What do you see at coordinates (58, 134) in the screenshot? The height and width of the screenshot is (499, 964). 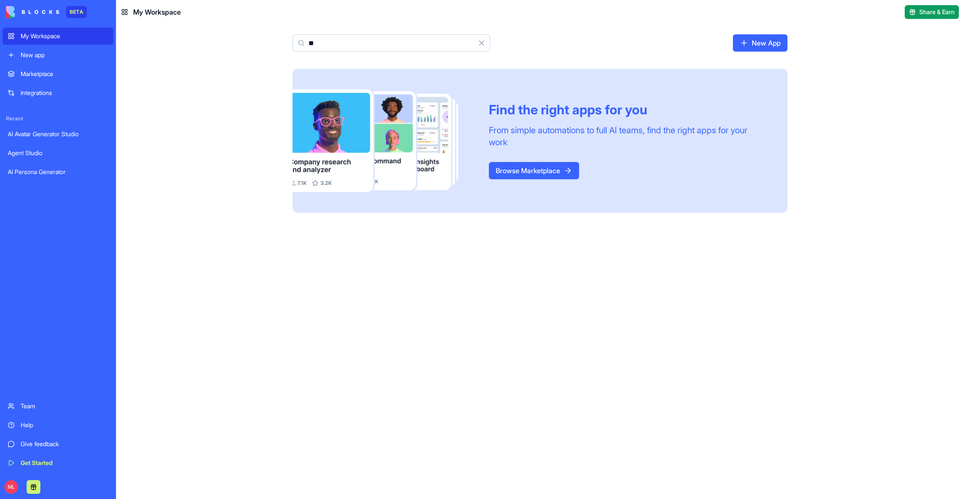 I see `a: AI Avatar Generator Studio` at bounding box center [58, 134].